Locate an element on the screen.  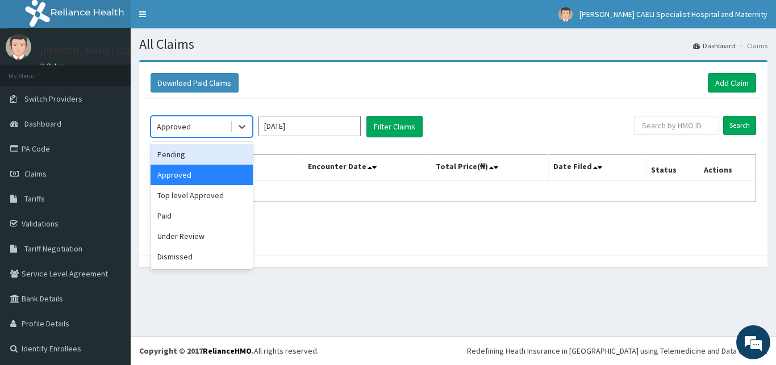
footer: All rights reserved. is located at coordinates (453, 350).